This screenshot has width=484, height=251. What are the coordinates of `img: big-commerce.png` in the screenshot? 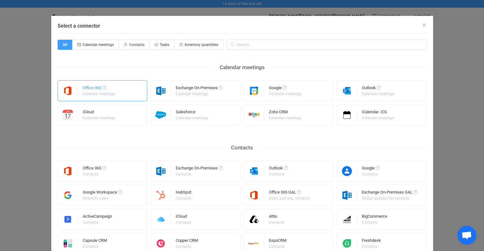 It's located at (347, 220).